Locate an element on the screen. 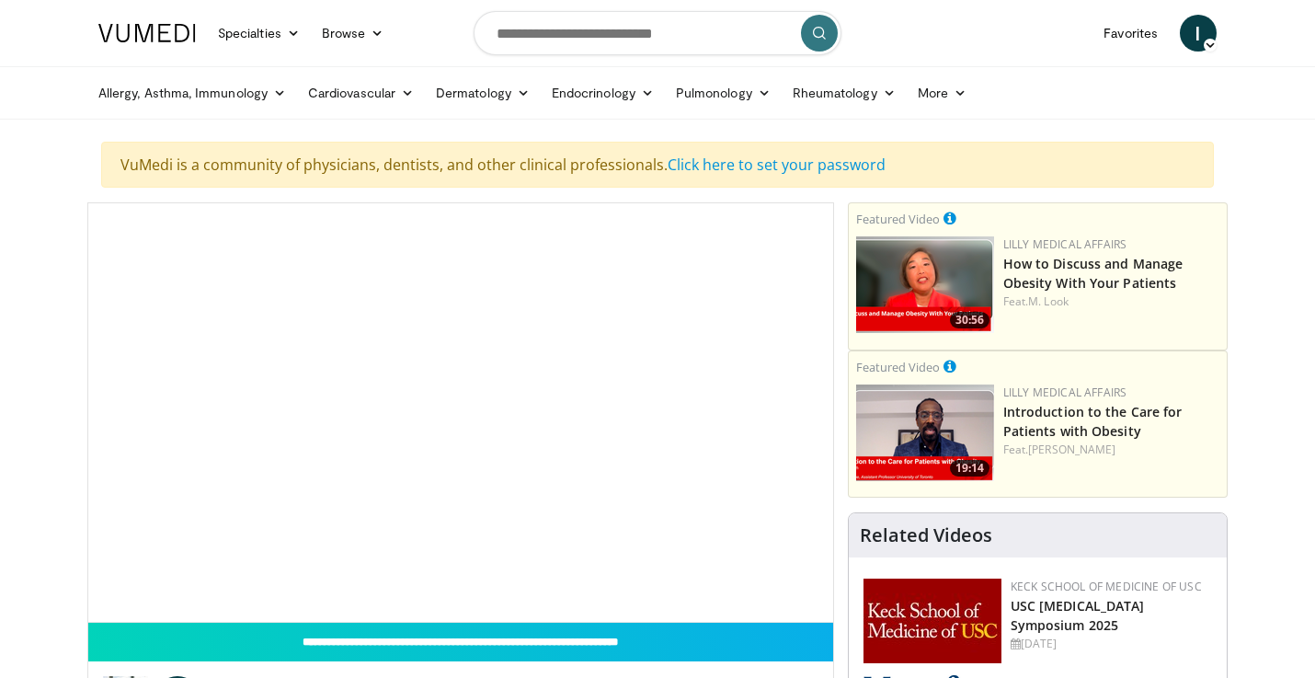  a: Browse is located at coordinates (353, 33).